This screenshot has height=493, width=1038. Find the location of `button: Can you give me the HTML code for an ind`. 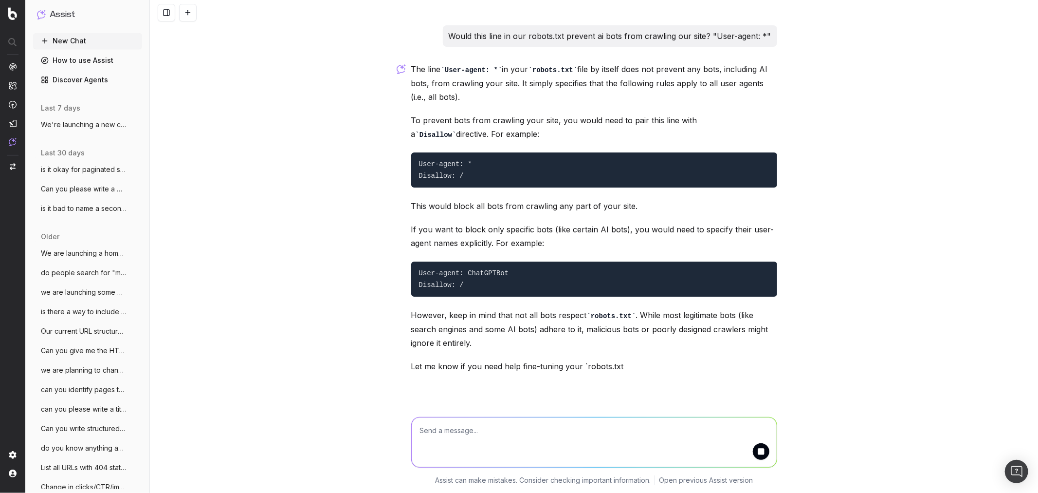

button: Can you give me the HTML code for an ind is located at coordinates (88, 351).